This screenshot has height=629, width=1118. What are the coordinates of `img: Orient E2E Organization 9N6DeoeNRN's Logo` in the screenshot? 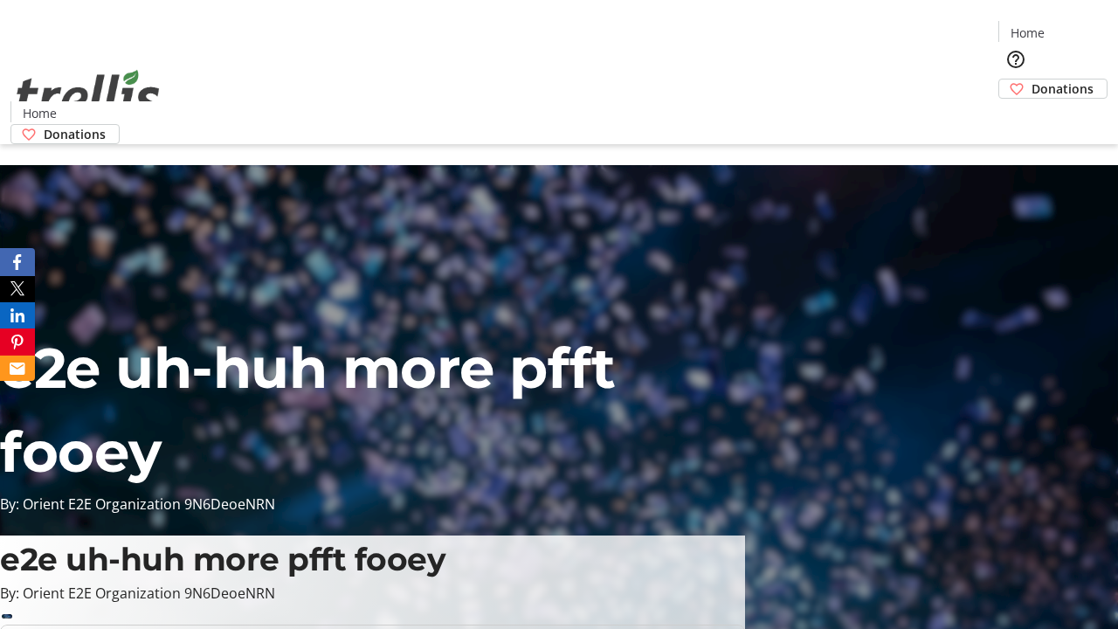 It's located at (88, 94).